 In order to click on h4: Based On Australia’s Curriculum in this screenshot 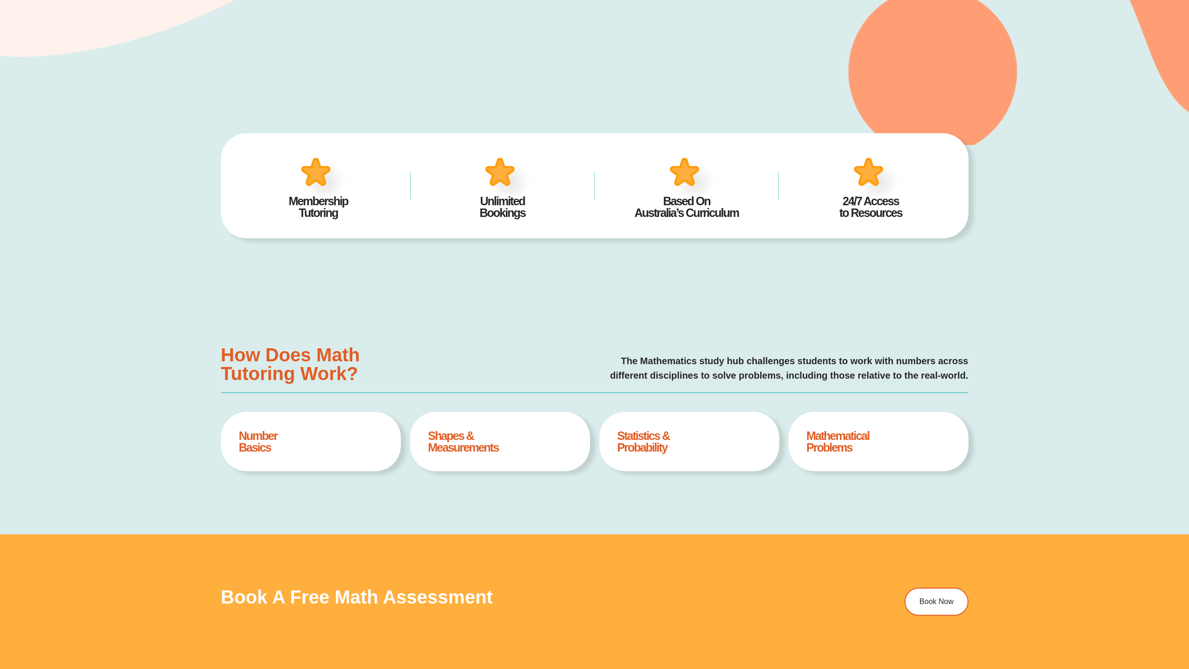, I will do `click(687, 207)`.